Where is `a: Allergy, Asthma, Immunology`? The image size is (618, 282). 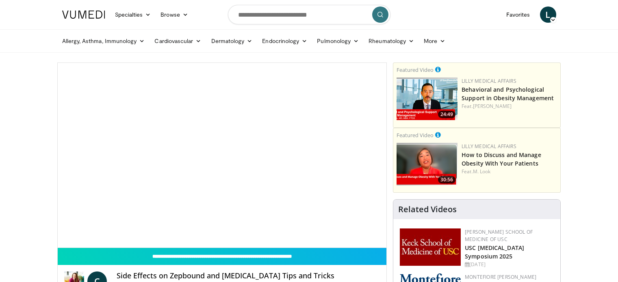 a: Allergy, Asthma, Immunology is located at coordinates (104, 41).